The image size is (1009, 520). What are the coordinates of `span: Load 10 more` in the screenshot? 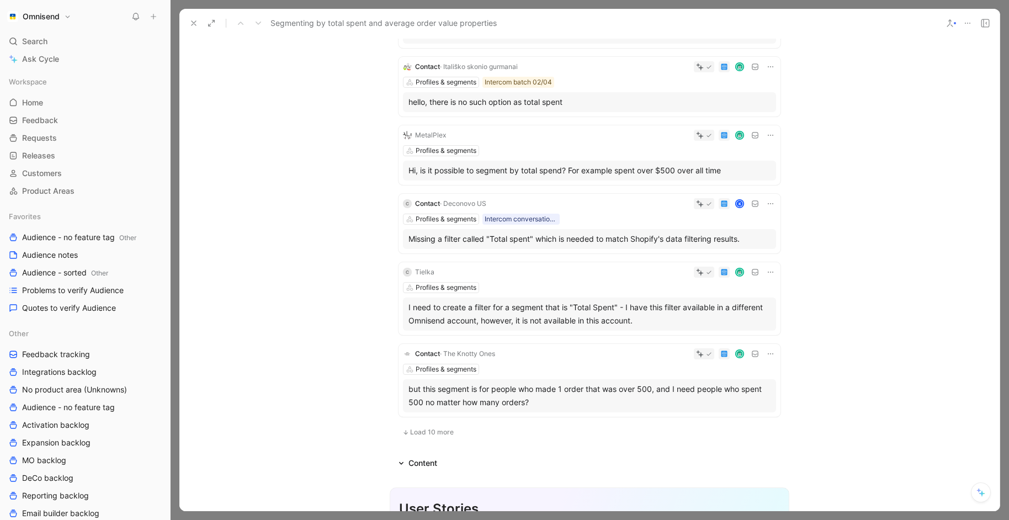 It's located at (432, 432).